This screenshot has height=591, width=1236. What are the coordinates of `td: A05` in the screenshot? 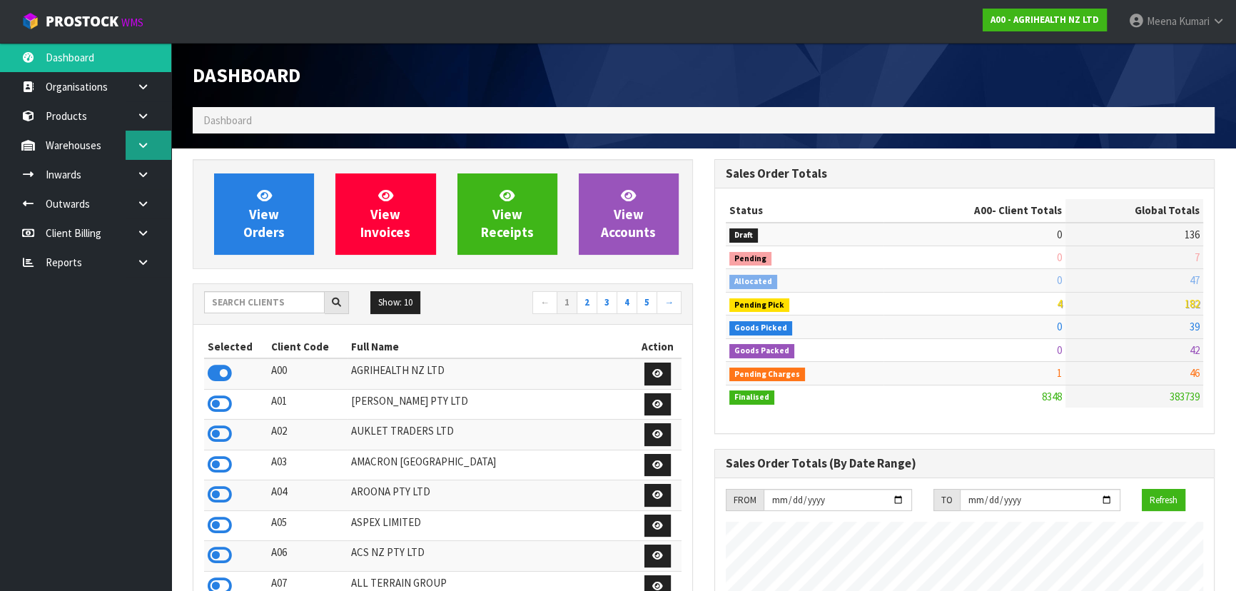 It's located at (307, 525).